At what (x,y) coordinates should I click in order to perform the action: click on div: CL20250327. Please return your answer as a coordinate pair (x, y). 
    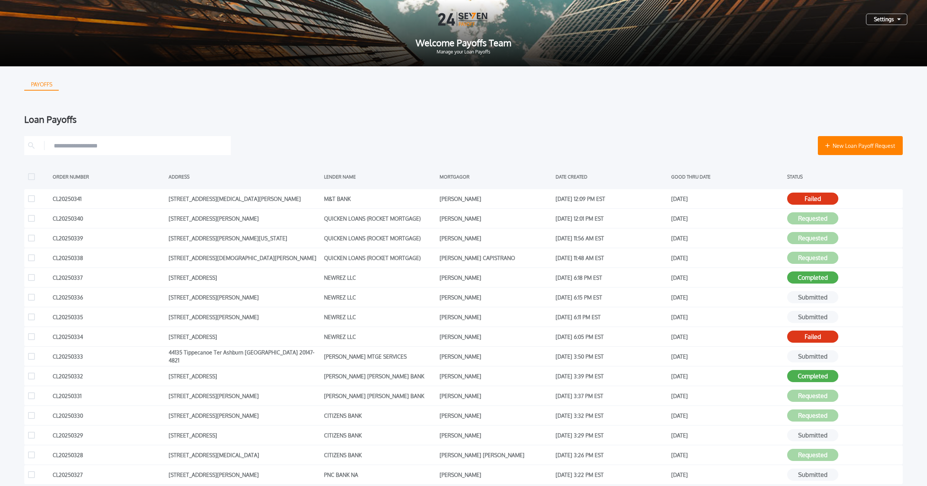
    Looking at the image, I should click on (109, 474).